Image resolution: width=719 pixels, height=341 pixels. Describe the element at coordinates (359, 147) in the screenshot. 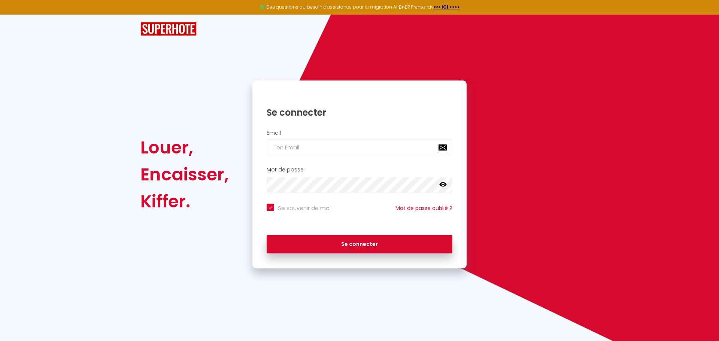

I see `input: Ton Email` at that location.